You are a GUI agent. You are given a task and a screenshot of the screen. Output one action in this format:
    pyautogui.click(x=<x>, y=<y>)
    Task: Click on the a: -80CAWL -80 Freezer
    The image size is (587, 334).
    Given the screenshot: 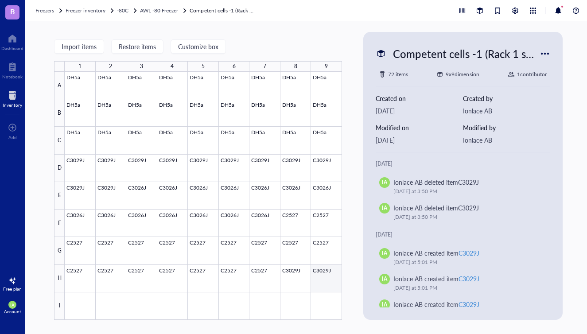 What is the action you would take?
    pyautogui.click(x=152, y=11)
    